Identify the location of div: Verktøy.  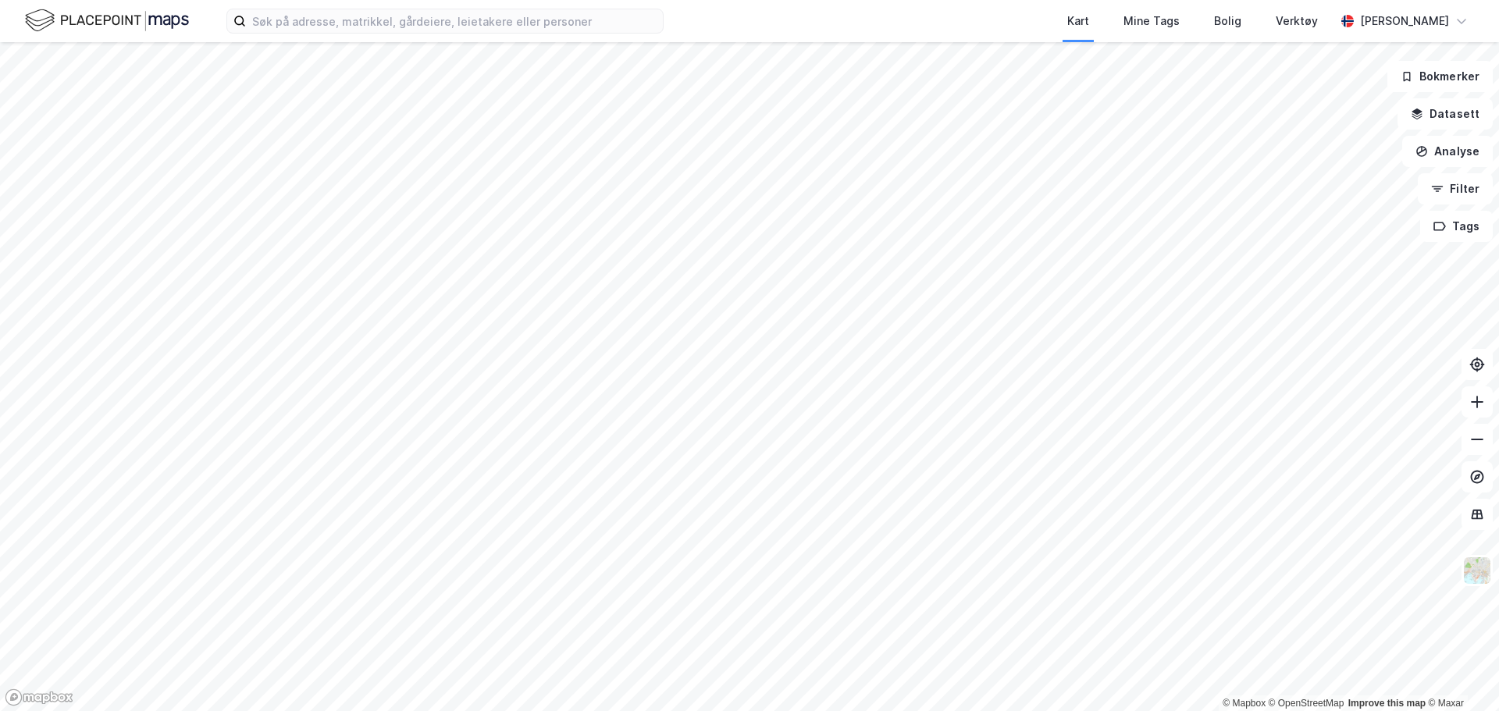
(1297, 21).